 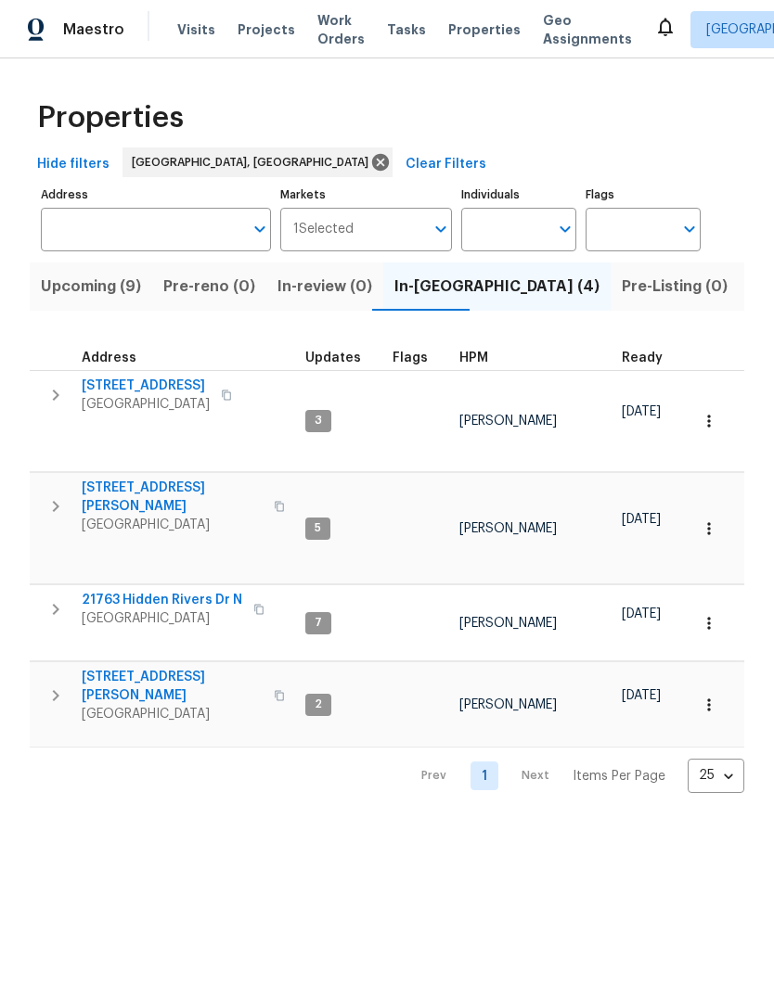 What do you see at coordinates (445, 164) in the screenshot?
I see `span: Clear Filters` at bounding box center [445, 164].